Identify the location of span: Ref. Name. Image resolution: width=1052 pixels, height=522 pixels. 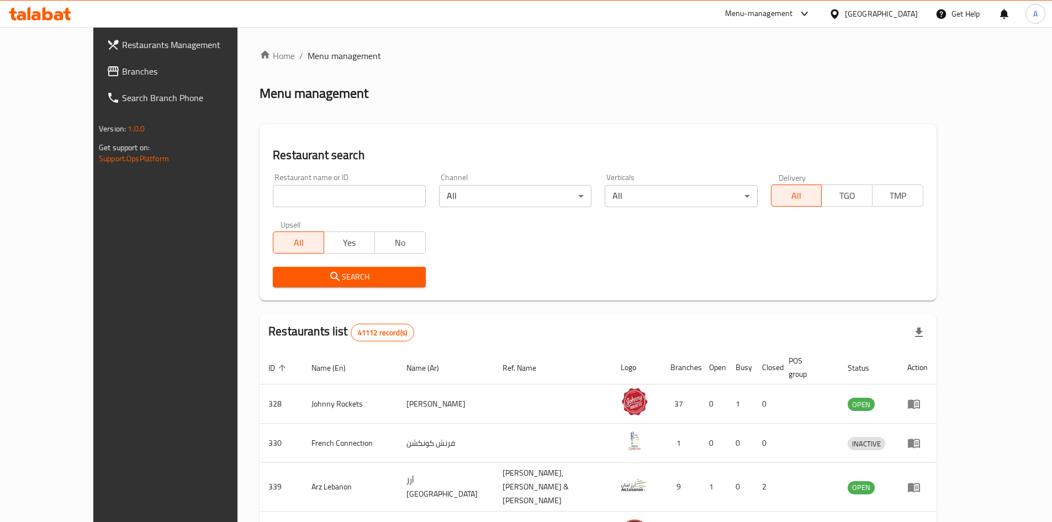
(526, 368).